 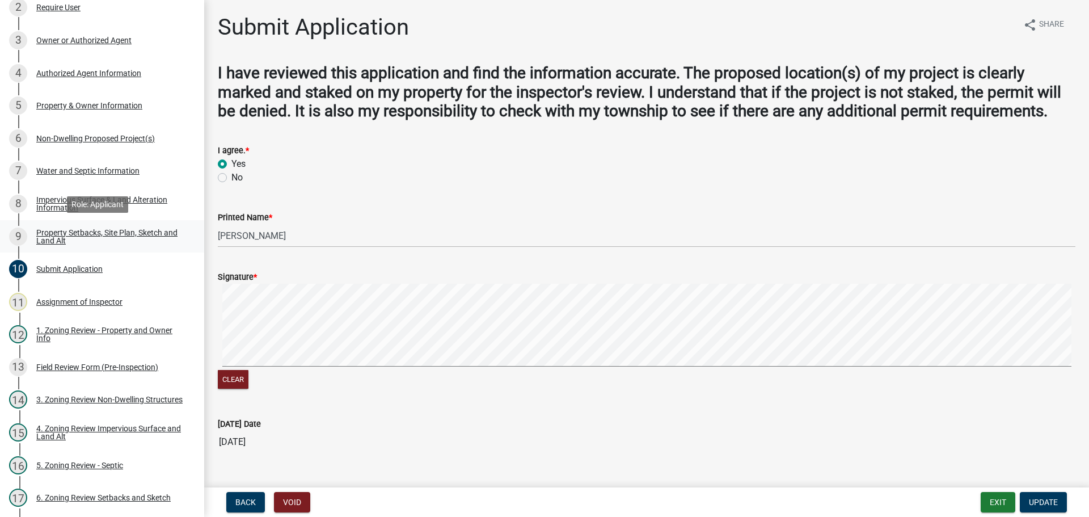 What do you see at coordinates (18, 465) in the screenshot?
I see `div: 16` at bounding box center [18, 465].